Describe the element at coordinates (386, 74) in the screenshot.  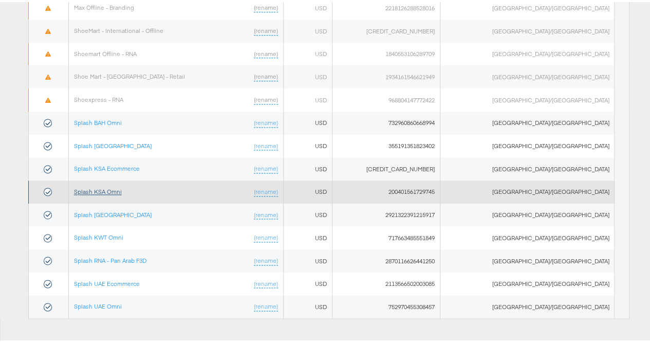
I see `td: 1934161546621949` at that location.